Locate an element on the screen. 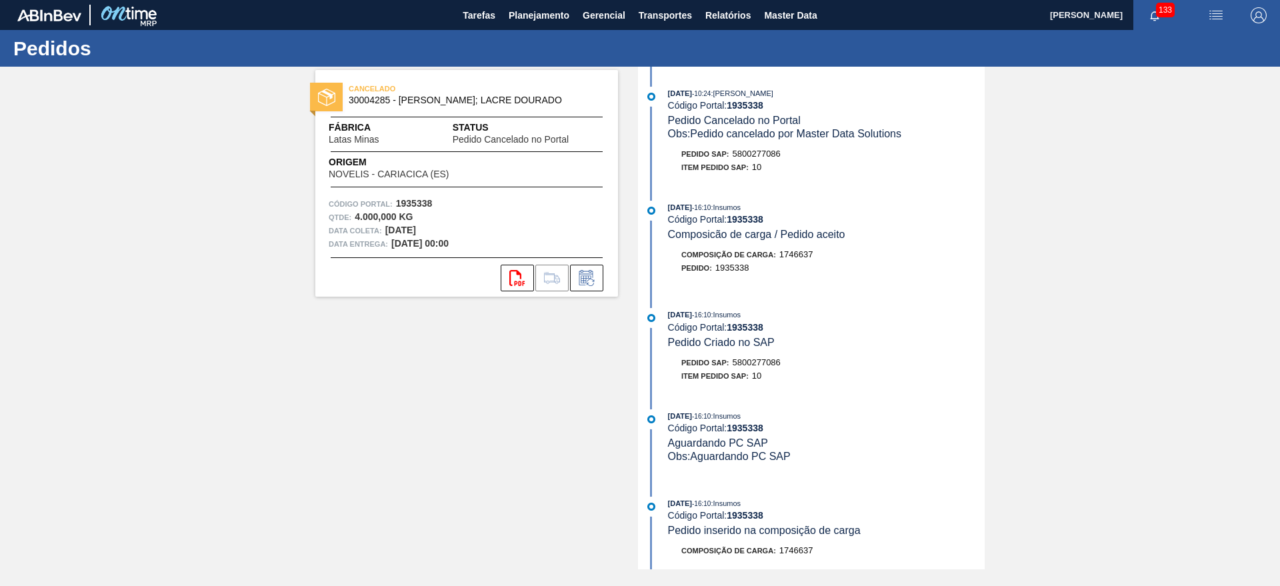 The width and height of the screenshot is (1280, 586). span: NOVELIS - CARIACICA (ES) is located at coordinates (389, 174).